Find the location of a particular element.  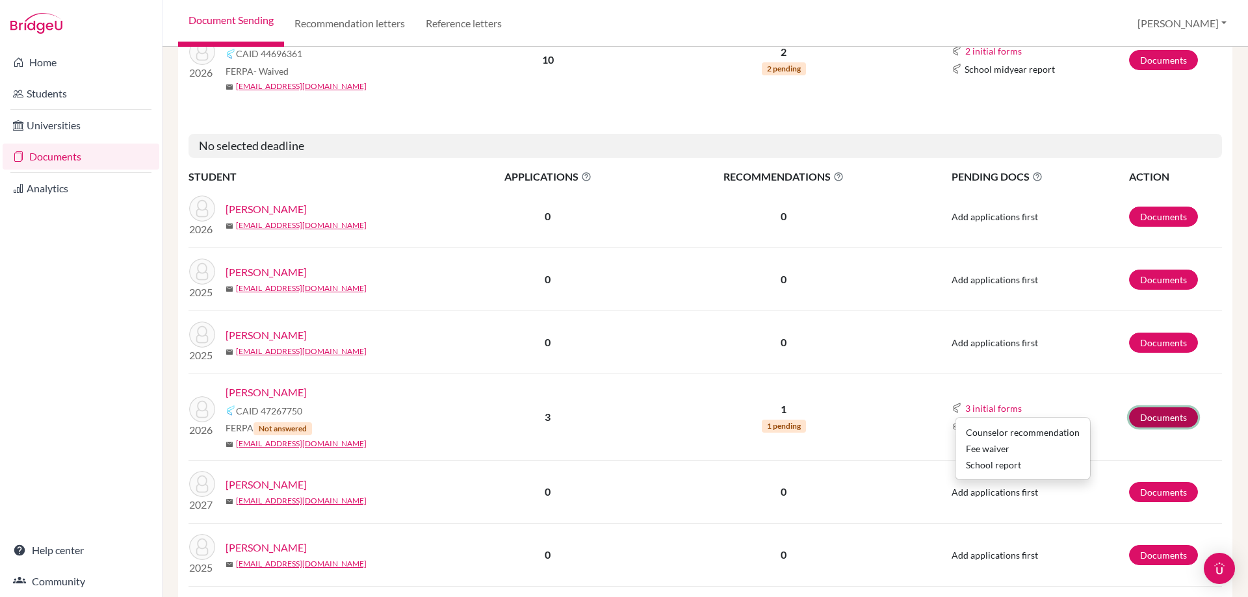

div: School report is located at coordinates (1023, 465).